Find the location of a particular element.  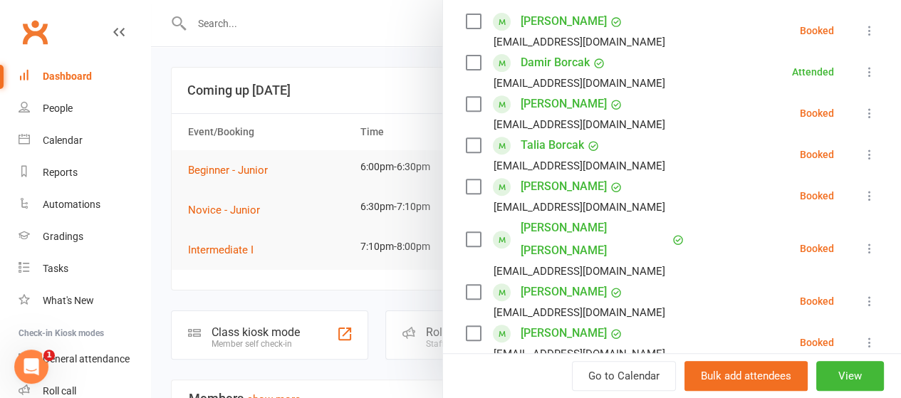

a: What's New is located at coordinates (84, 301).